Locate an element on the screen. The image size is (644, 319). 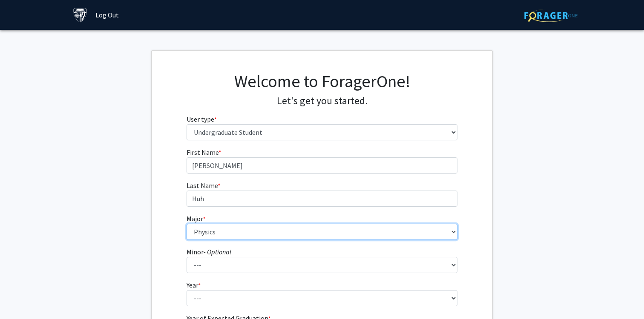
label: User type is located at coordinates (201, 119).